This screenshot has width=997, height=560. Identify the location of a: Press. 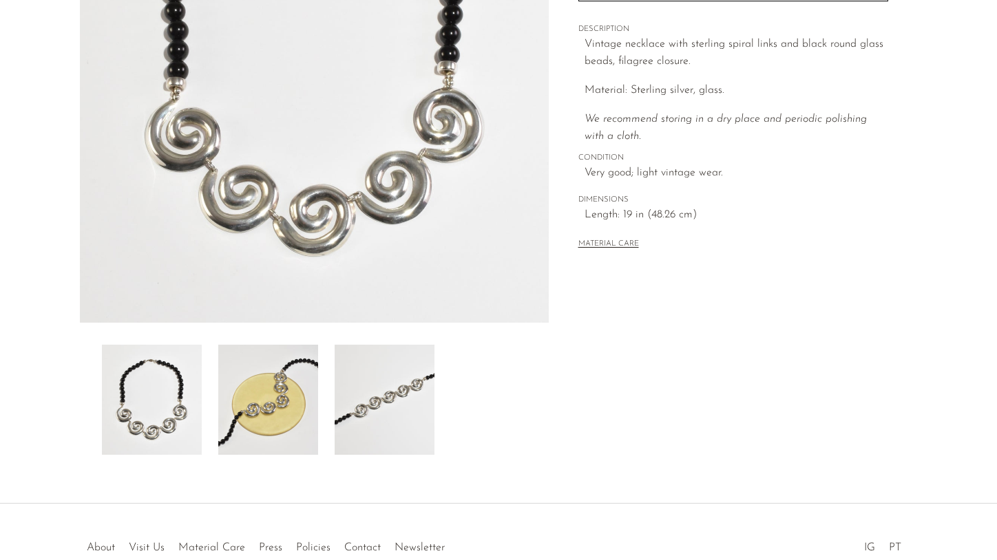
(271, 548).